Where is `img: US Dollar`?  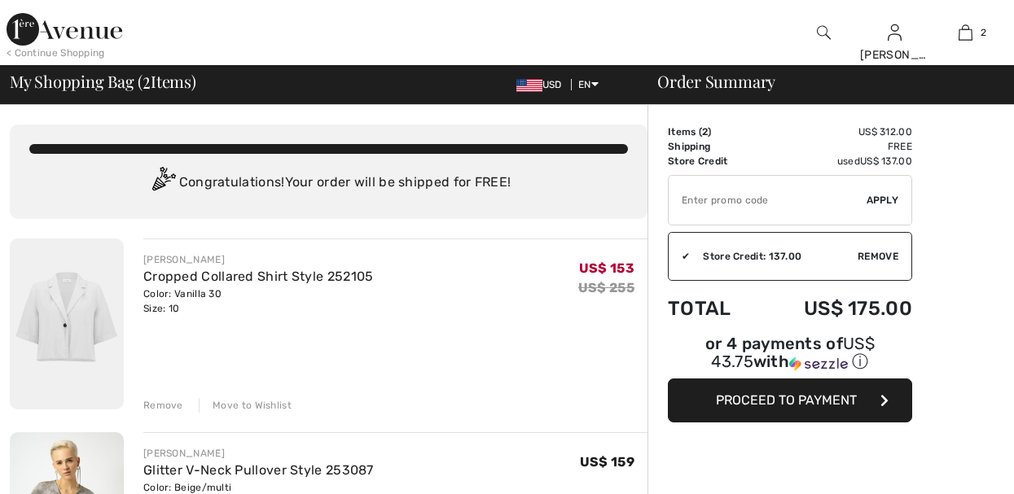 img: US Dollar is located at coordinates (529, 85).